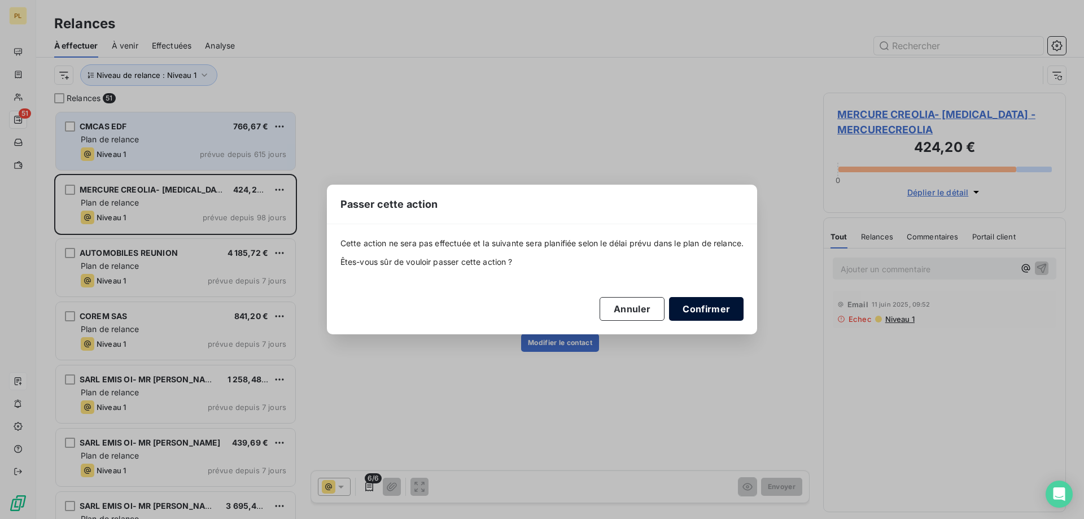 Image resolution: width=1084 pixels, height=519 pixels. Describe the element at coordinates (707, 309) in the screenshot. I see `button: Confirmer` at that location.